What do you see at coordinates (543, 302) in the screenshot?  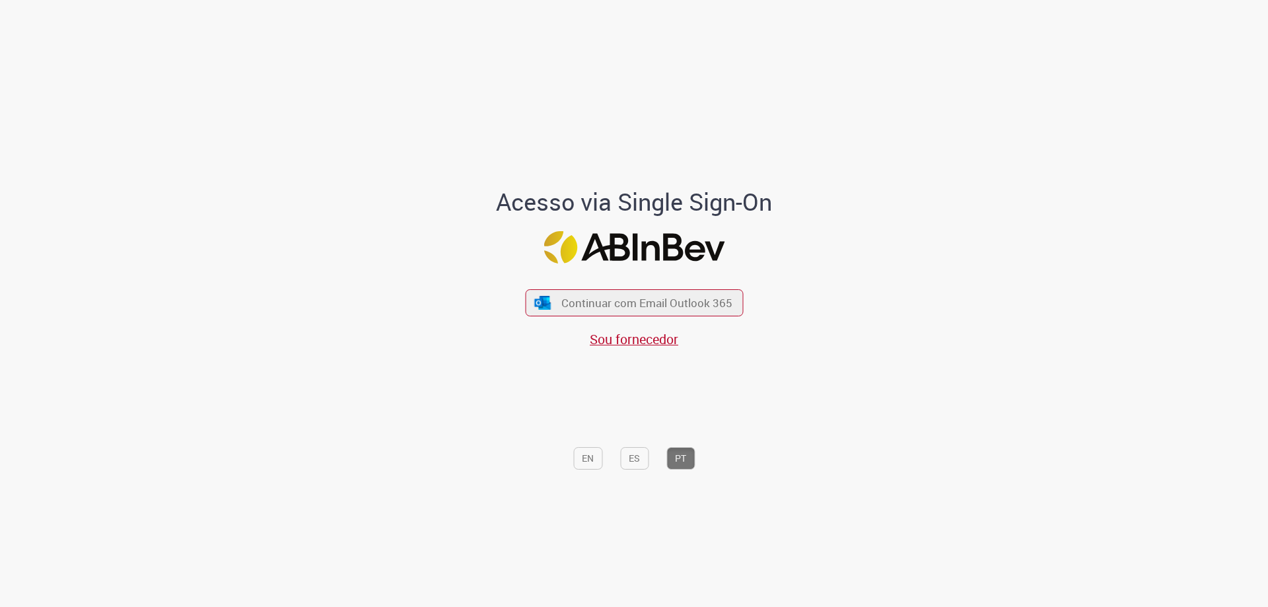 I see `img: ícone Azure/Microsoft 360` at bounding box center [543, 302].